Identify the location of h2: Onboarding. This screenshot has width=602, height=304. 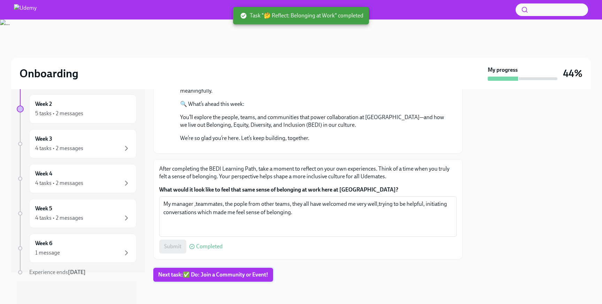
(49, 73).